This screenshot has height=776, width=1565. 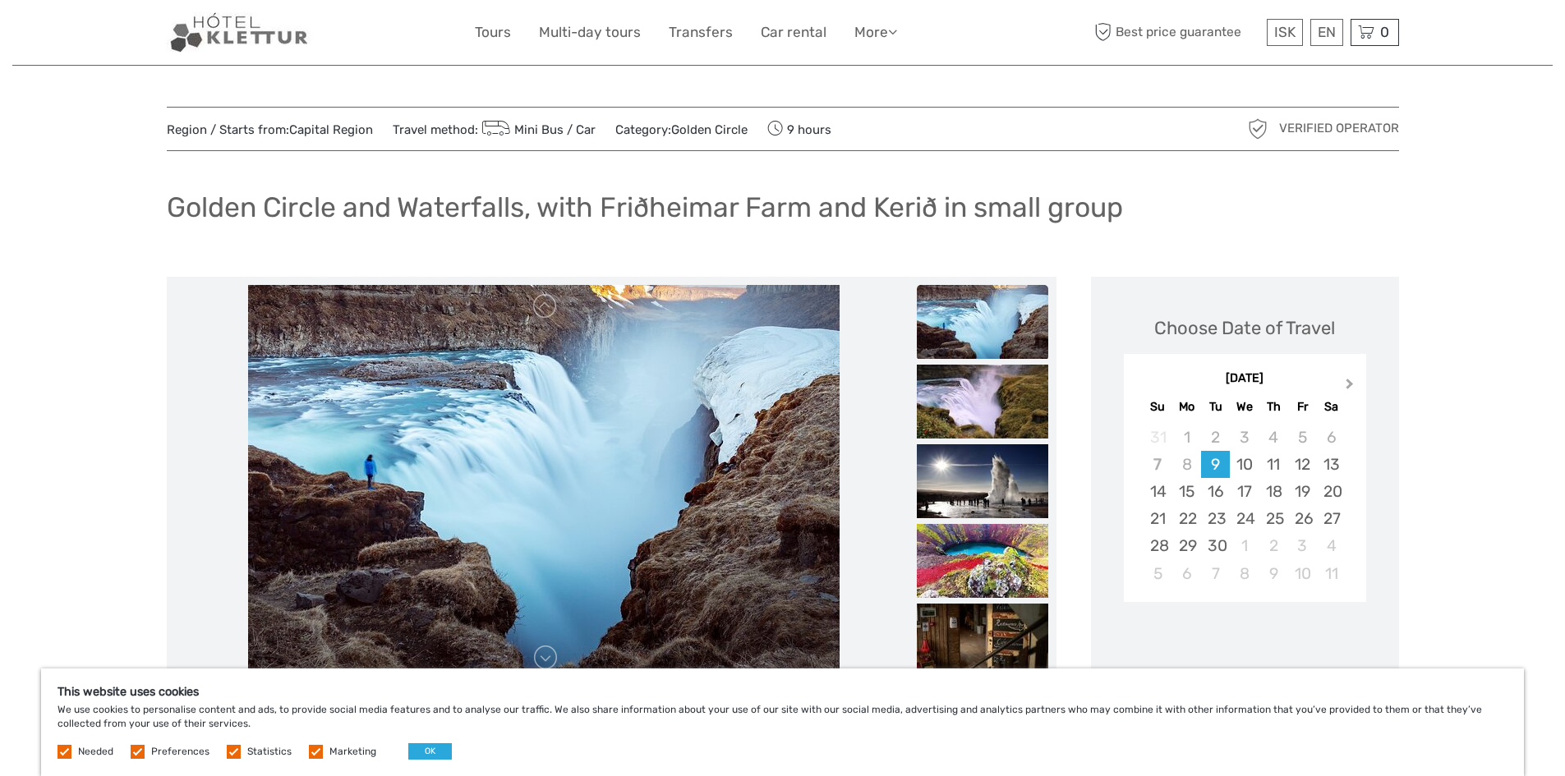 What do you see at coordinates (1339, 128) in the screenshot?
I see `span: Verified Operator` at bounding box center [1339, 128].